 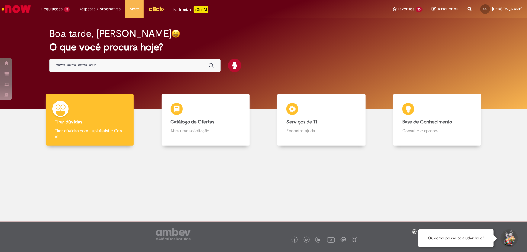 I want to click on p: Consulte e aprenda, so click(x=437, y=131).